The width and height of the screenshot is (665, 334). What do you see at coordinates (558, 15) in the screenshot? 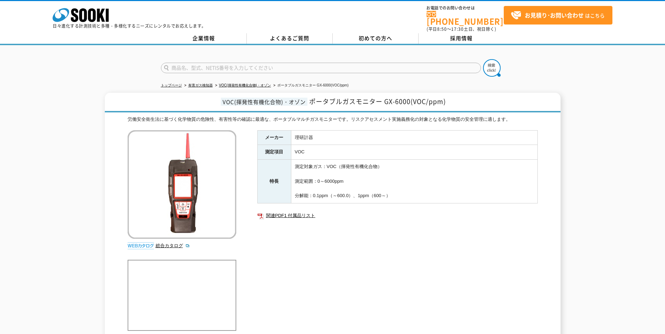
I see `a: お見積り･お問い合わせはこちら` at bounding box center [558, 15].